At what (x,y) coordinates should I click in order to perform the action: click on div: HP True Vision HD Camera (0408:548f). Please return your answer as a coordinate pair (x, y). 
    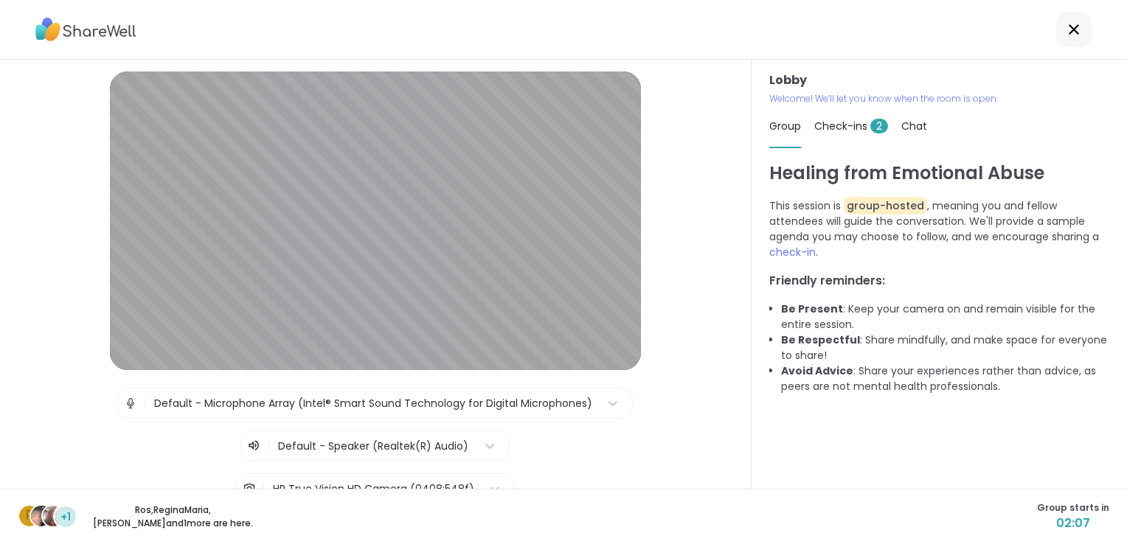
    Looking at the image, I should click on (373, 489).